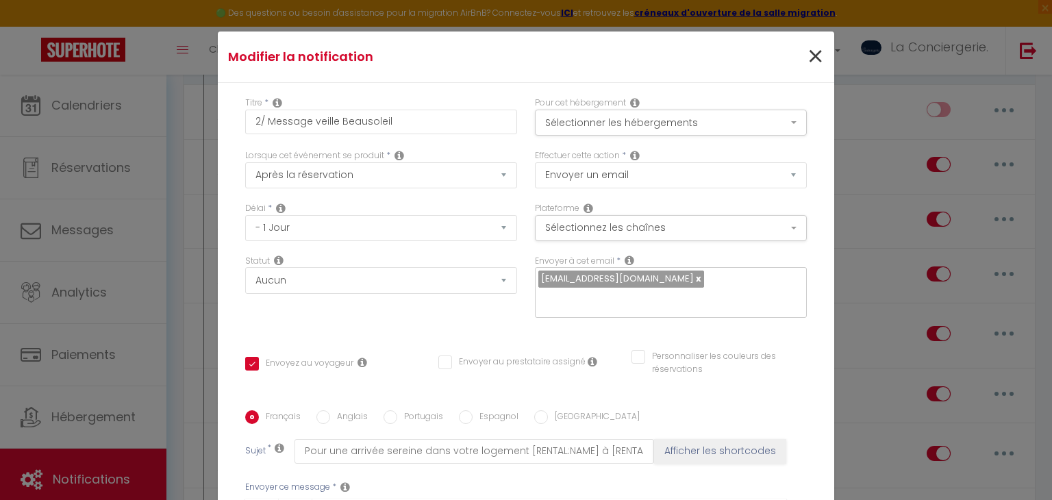  Describe the element at coordinates (362, 362) in the screenshot. I see `i: Envoyer au voyageur` at that location.